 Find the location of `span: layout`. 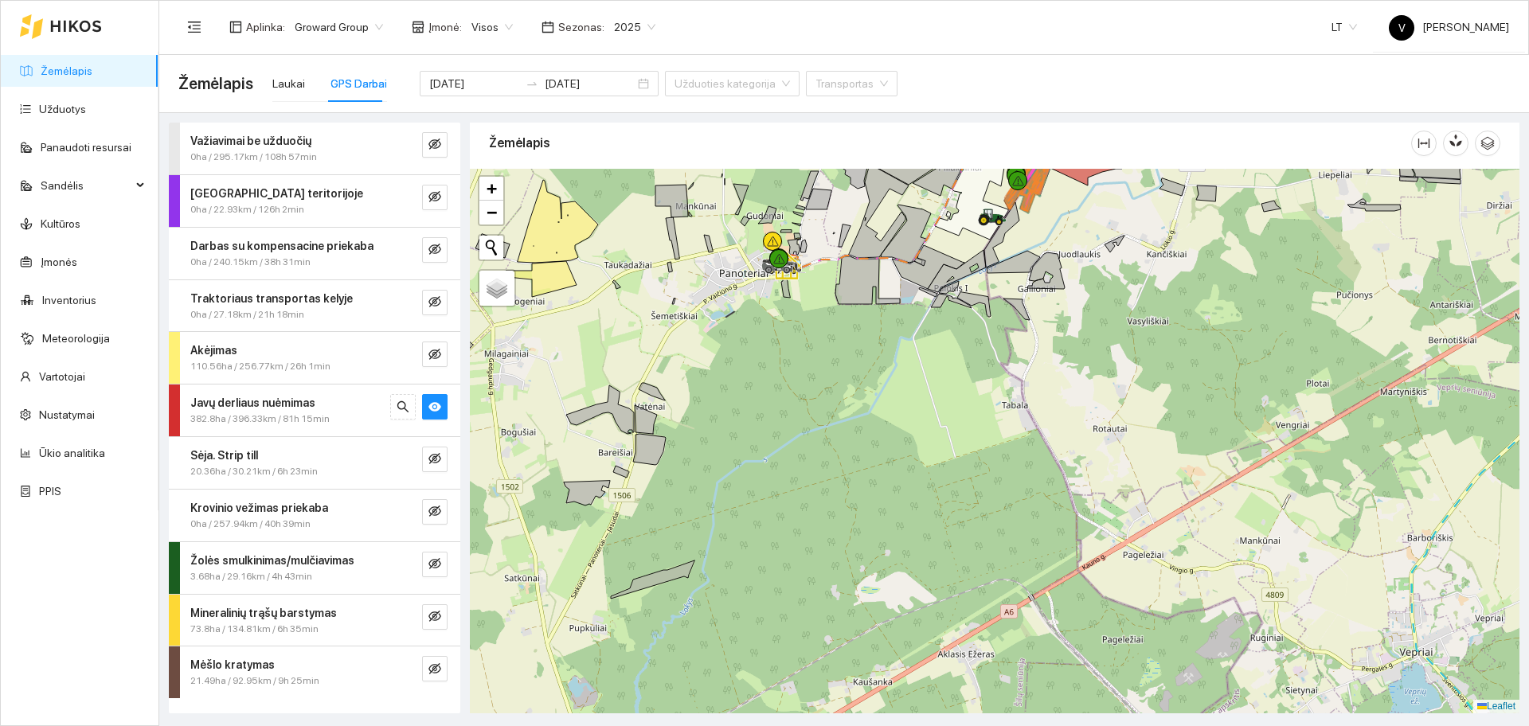

span: layout is located at coordinates (236, 27).